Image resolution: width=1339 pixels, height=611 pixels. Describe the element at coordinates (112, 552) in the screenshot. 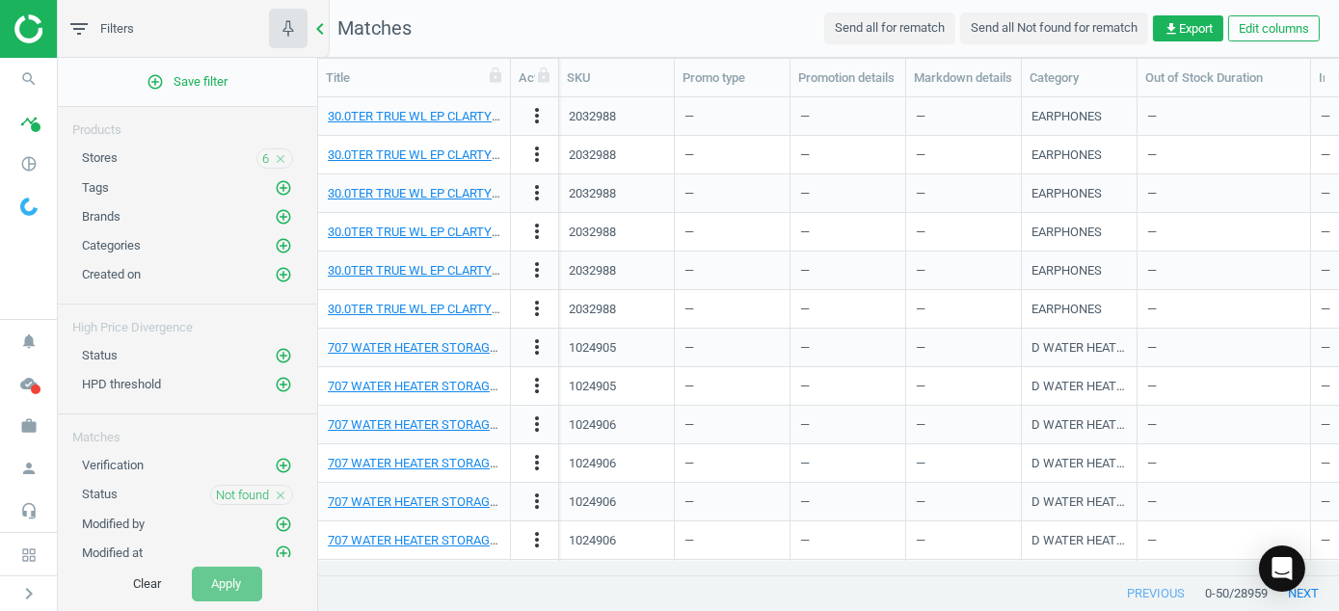

I see `span: Modified at` at that location.